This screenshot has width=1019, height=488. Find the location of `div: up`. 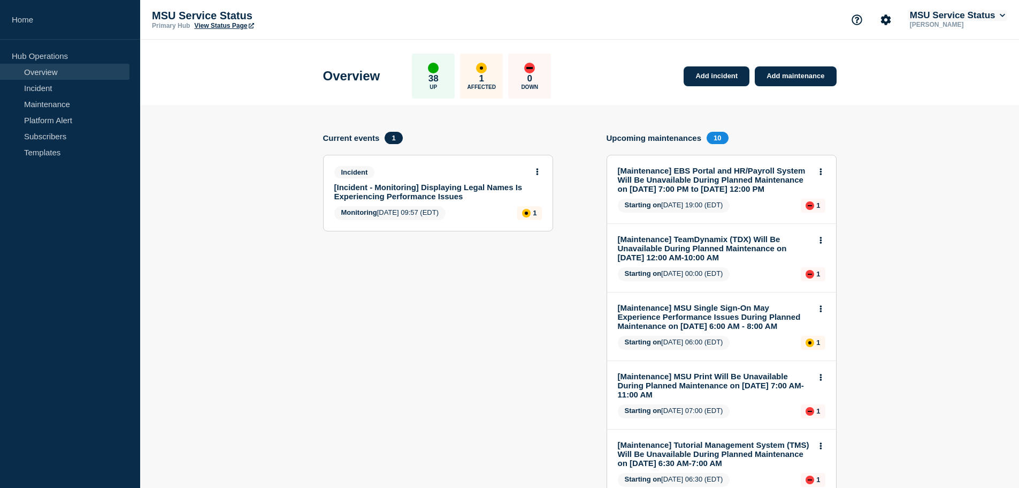

div: up is located at coordinates (433, 68).